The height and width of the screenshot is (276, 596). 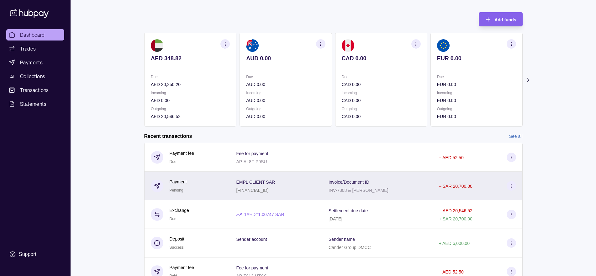 What do you see at coordinates (264, 214) in the screenshot?
I see `p: 1 AED = 1.00747 SAR` at bounding box center [264, 214].